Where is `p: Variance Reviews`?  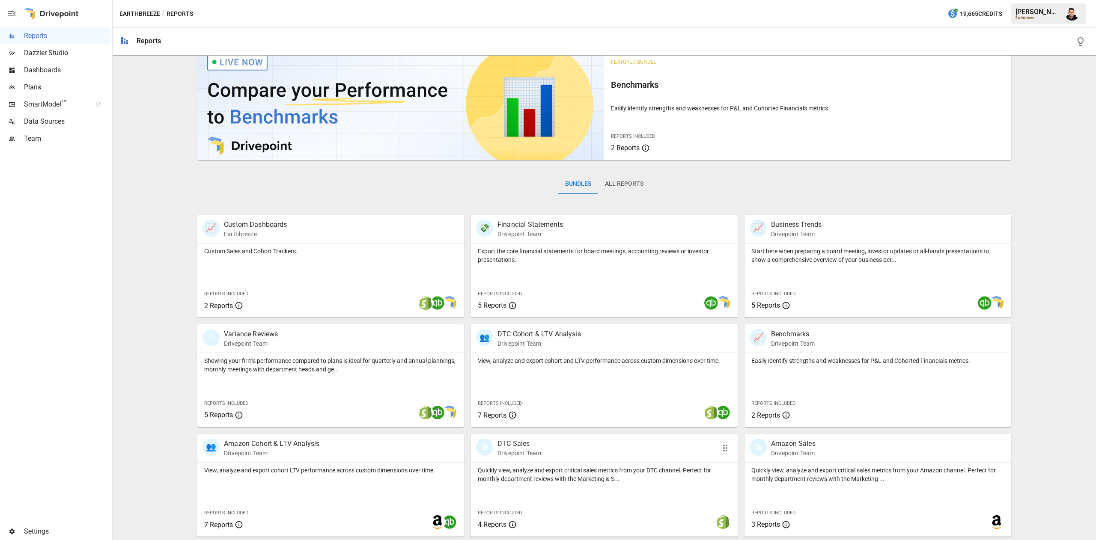
p: Variance Reviews is located at coordinates (251, 334).